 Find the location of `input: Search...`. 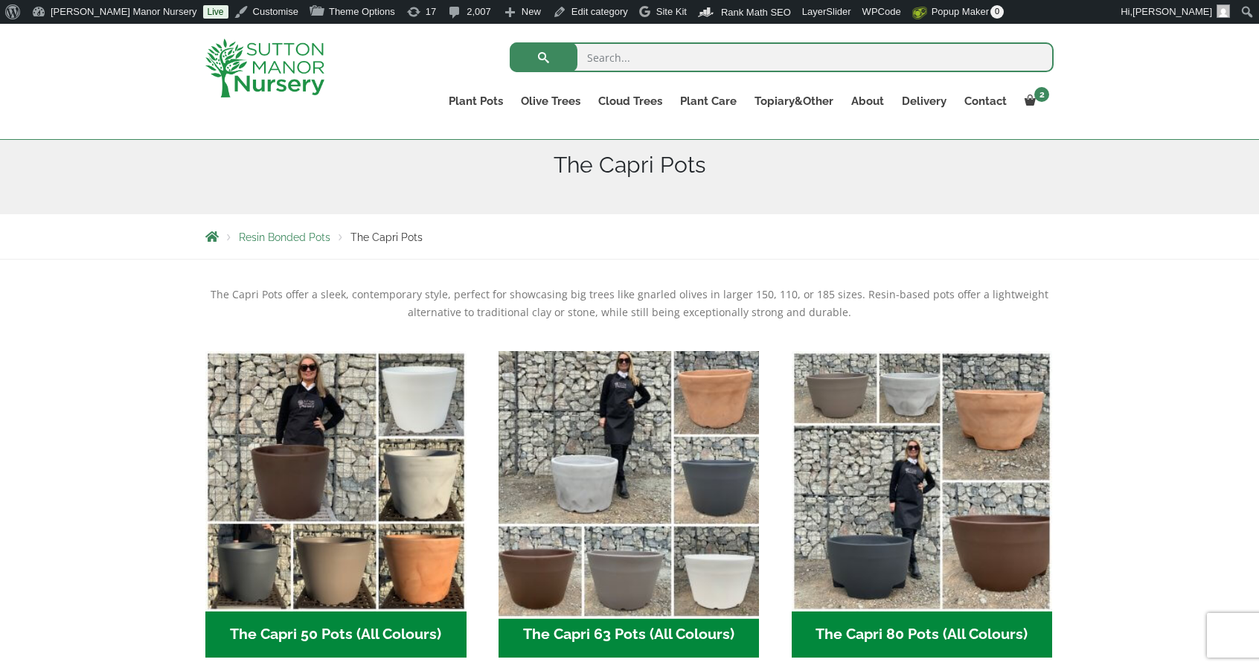

input: Search... is located at coordinates (781, 57).